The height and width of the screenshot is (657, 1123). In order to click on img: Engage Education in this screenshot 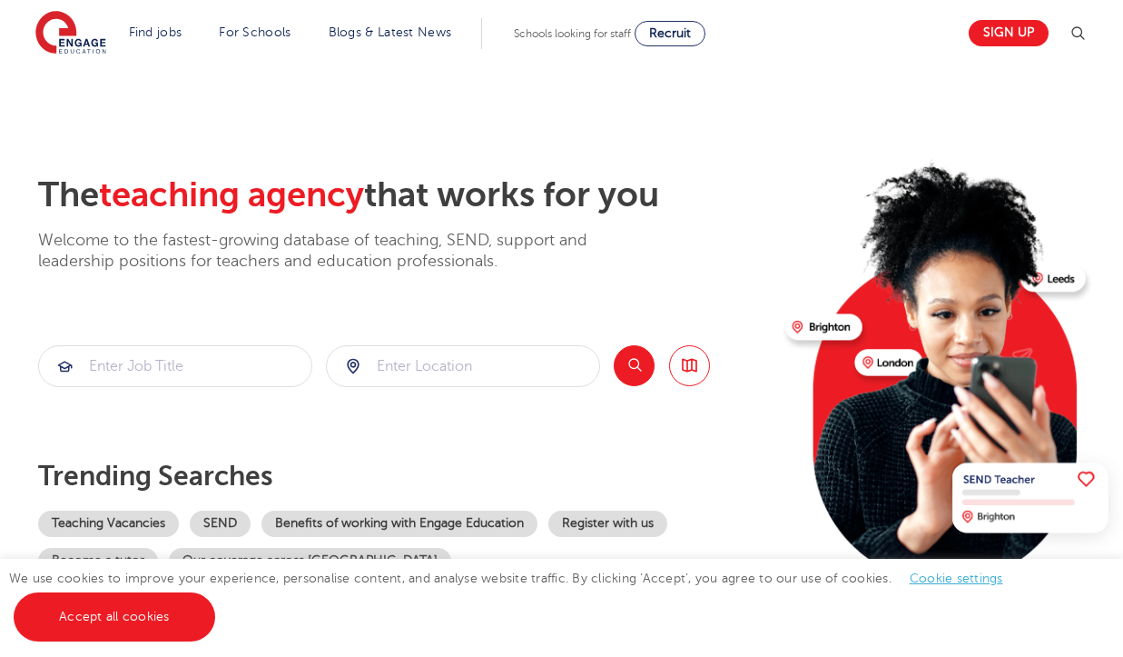, I will do `click(71, 34)`.